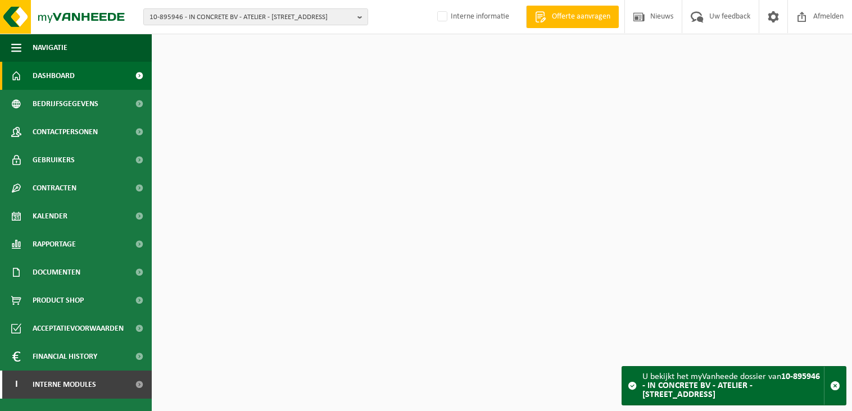 This screenshot has width=852, height=411. What do you see at coordinates (55, 188) in the screenshot?
I see `span: Contracten` at bounding box center [55, 188].